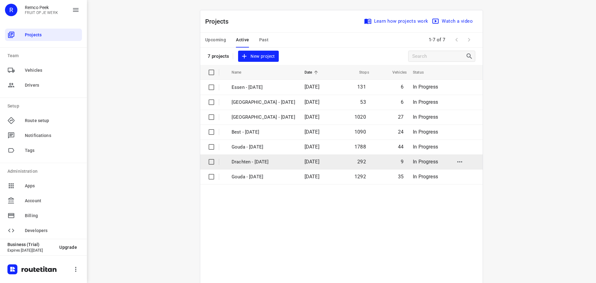 Image resolution: width=596 pixels, height=283 pixels. Describe the element at coordinates (52, 85) in the screenshot. I see `span: Drivers` at that location.